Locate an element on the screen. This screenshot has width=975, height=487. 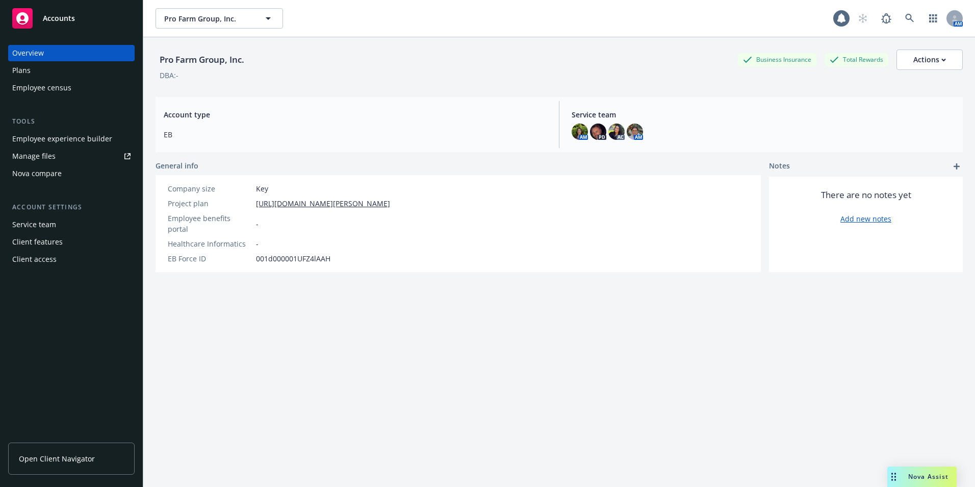
div: Pro Farm Group, Inc. is located at coordinates (202, 60).